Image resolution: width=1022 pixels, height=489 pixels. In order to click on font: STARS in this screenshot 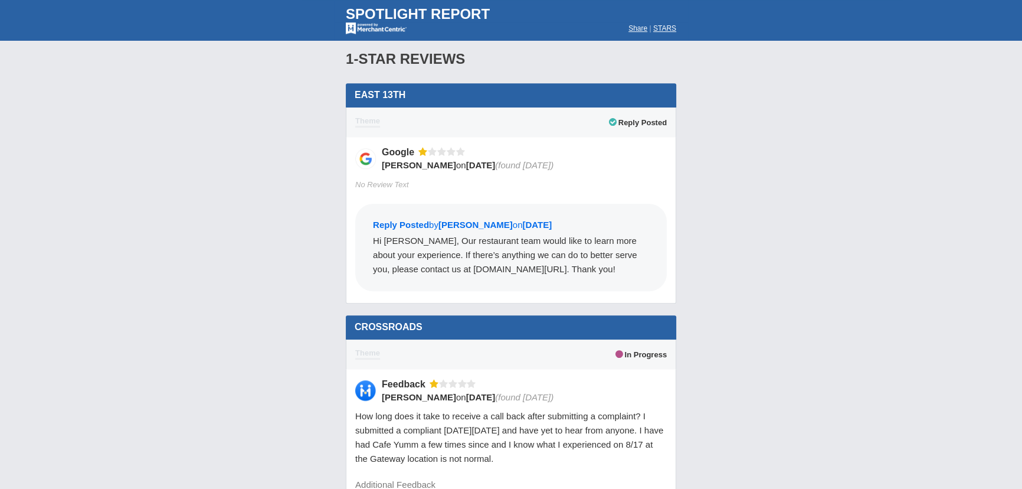, I will do `click(664, 28)`.